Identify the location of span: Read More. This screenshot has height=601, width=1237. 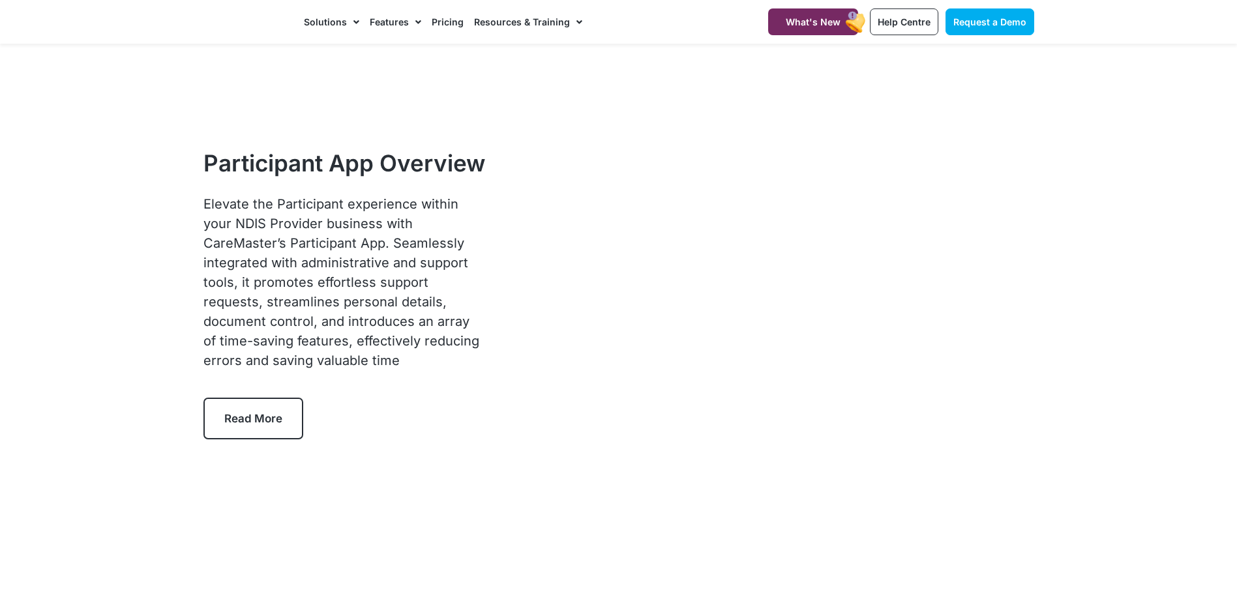
(253, 419).